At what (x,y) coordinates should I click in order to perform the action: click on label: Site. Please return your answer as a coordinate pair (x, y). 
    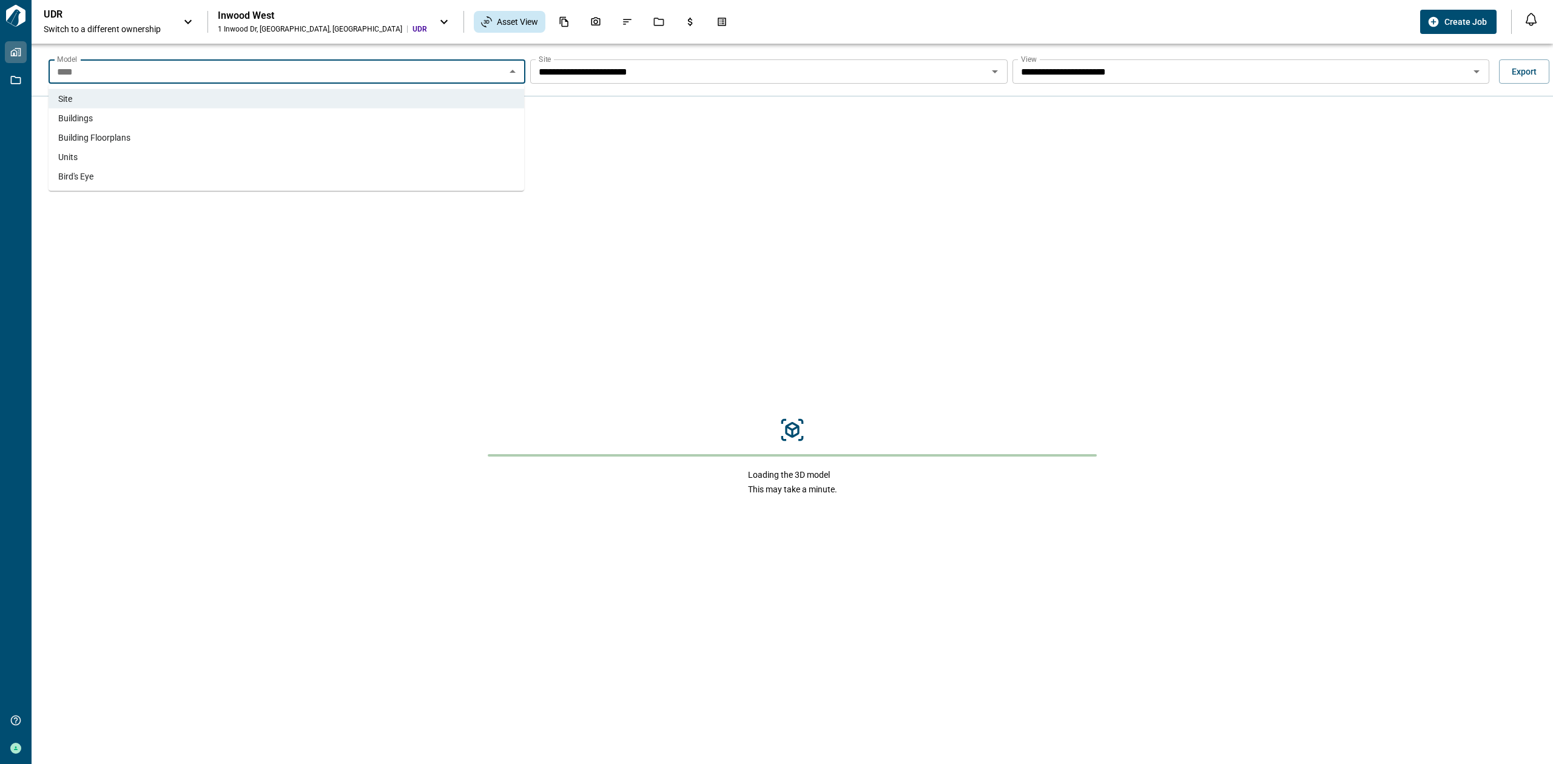
    Looking at the image, I should click on (545, 59).